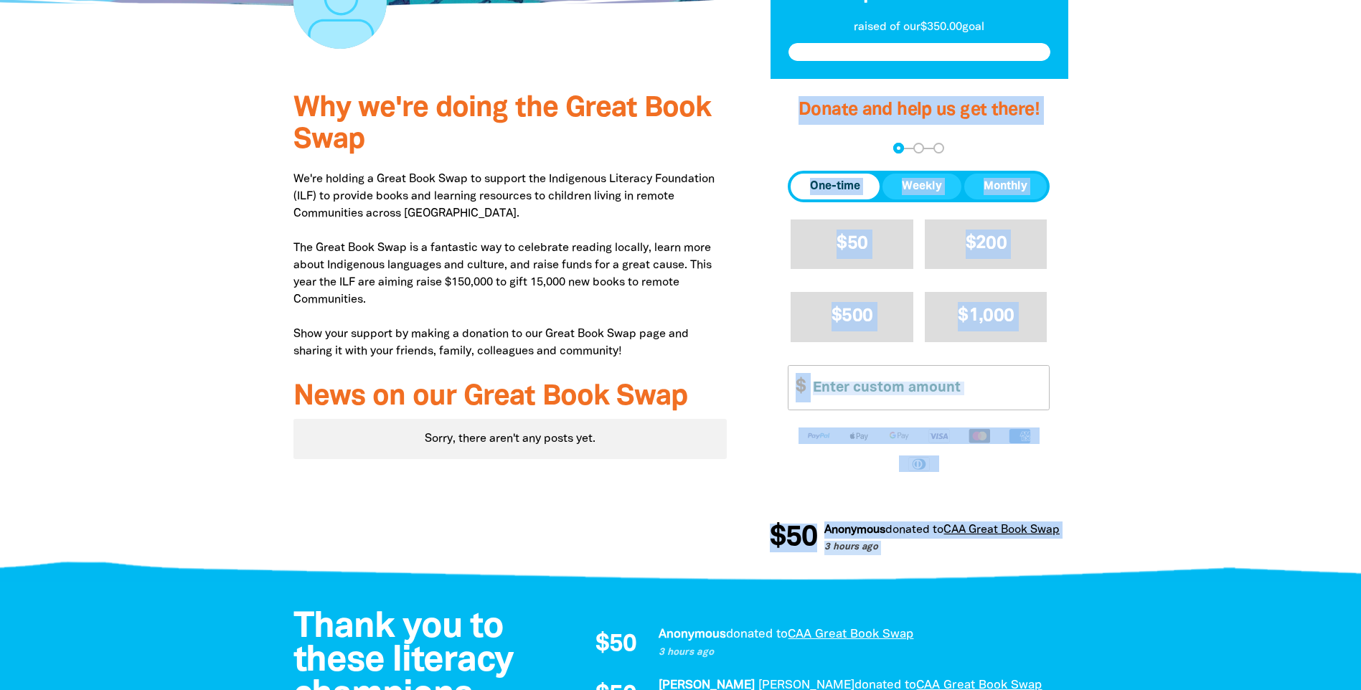 The image size is (1361, 690). Describe the element at coordinates (510, 265) in the screenshot. I see `p: We're holding a Great Book Swap to support the Indigenous Literacy Foundation (ILF) to provide bo...` at that location.